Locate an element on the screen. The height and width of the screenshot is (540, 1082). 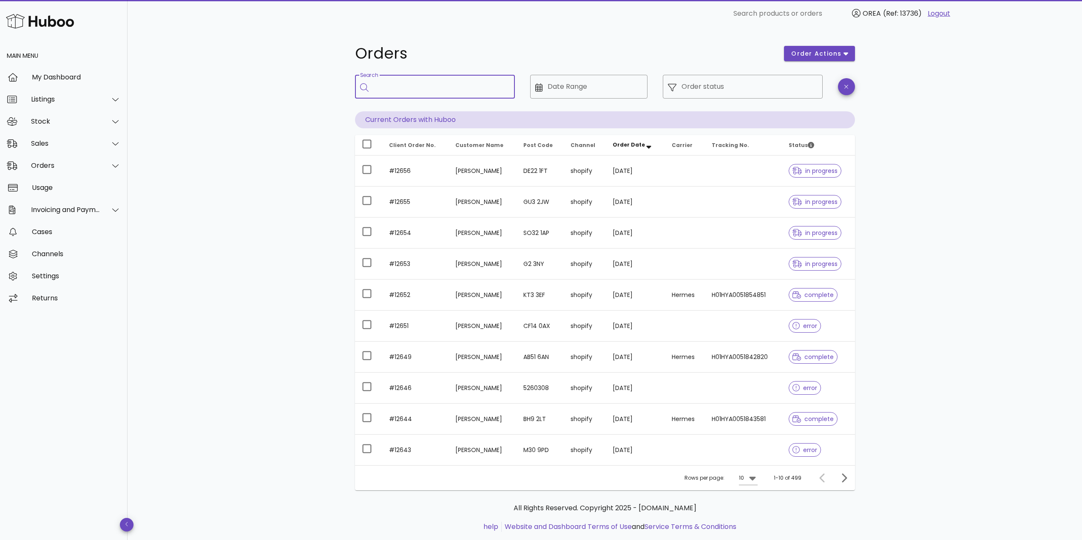
td: #12652 is located at coordinates (415, 295).